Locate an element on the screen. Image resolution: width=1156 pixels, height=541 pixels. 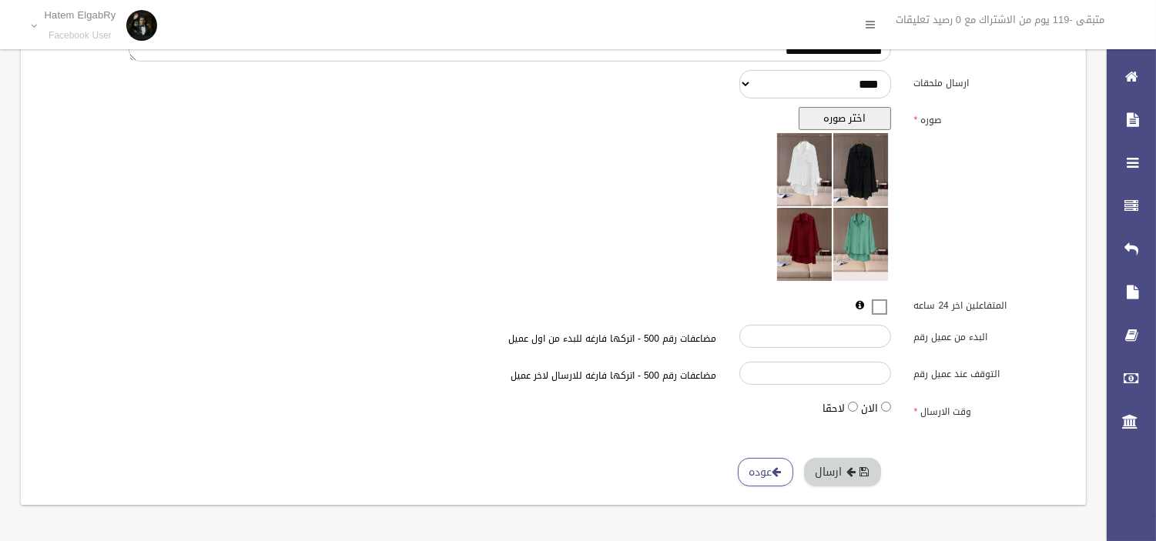
small: Facebook User is located at coordinates (80, 35).